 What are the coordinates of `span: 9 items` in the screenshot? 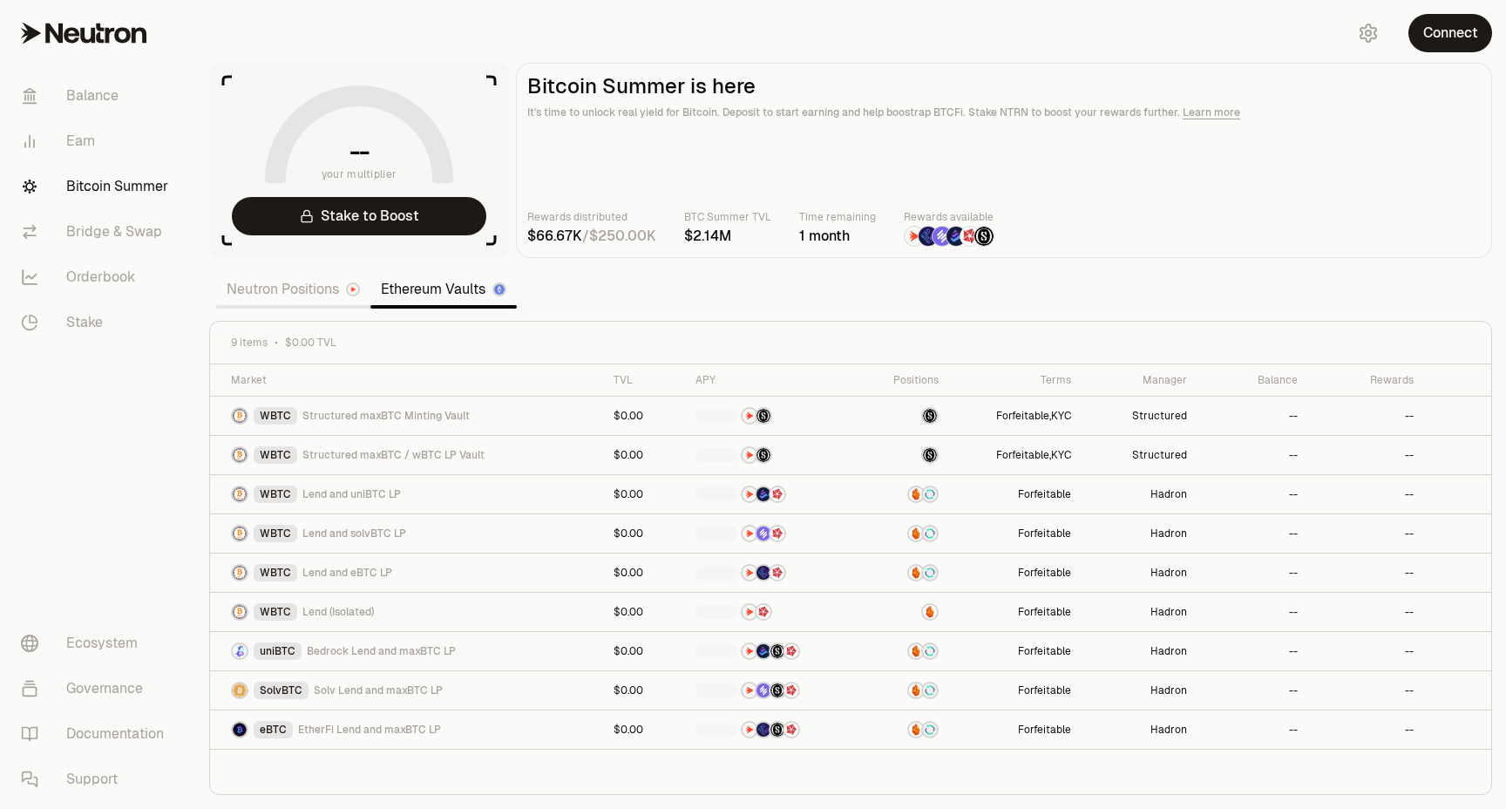 It's located at (249, 343).